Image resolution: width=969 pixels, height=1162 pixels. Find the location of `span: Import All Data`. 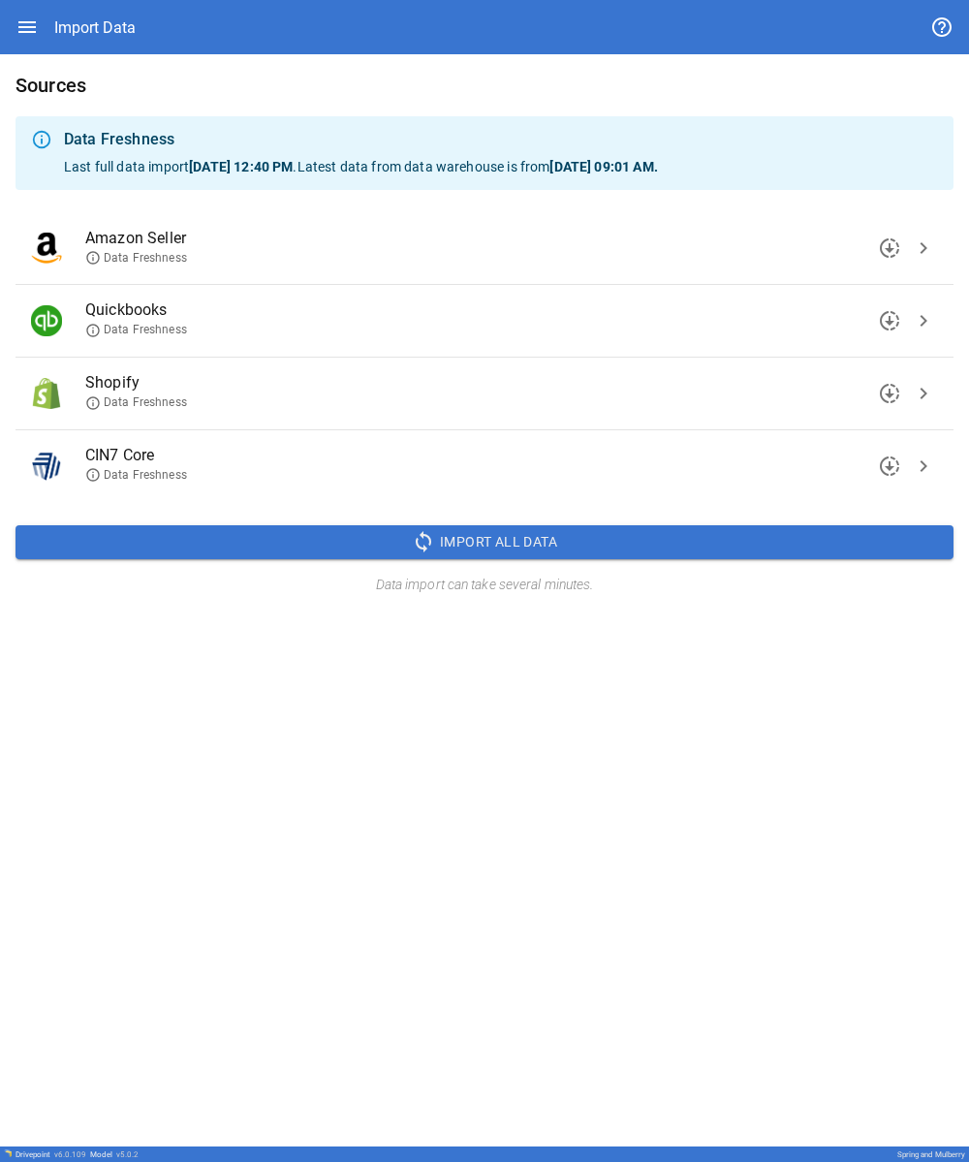

span: Import All Data is located at coordinates (498, 542).